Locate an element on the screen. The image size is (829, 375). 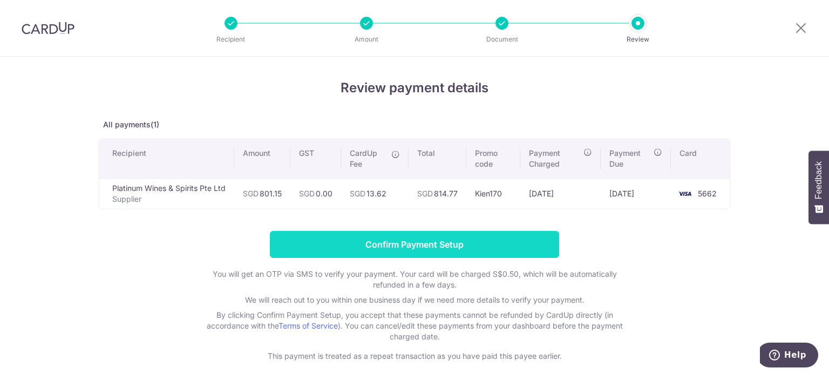
span: 5662 is located at coordinates (707, 193).